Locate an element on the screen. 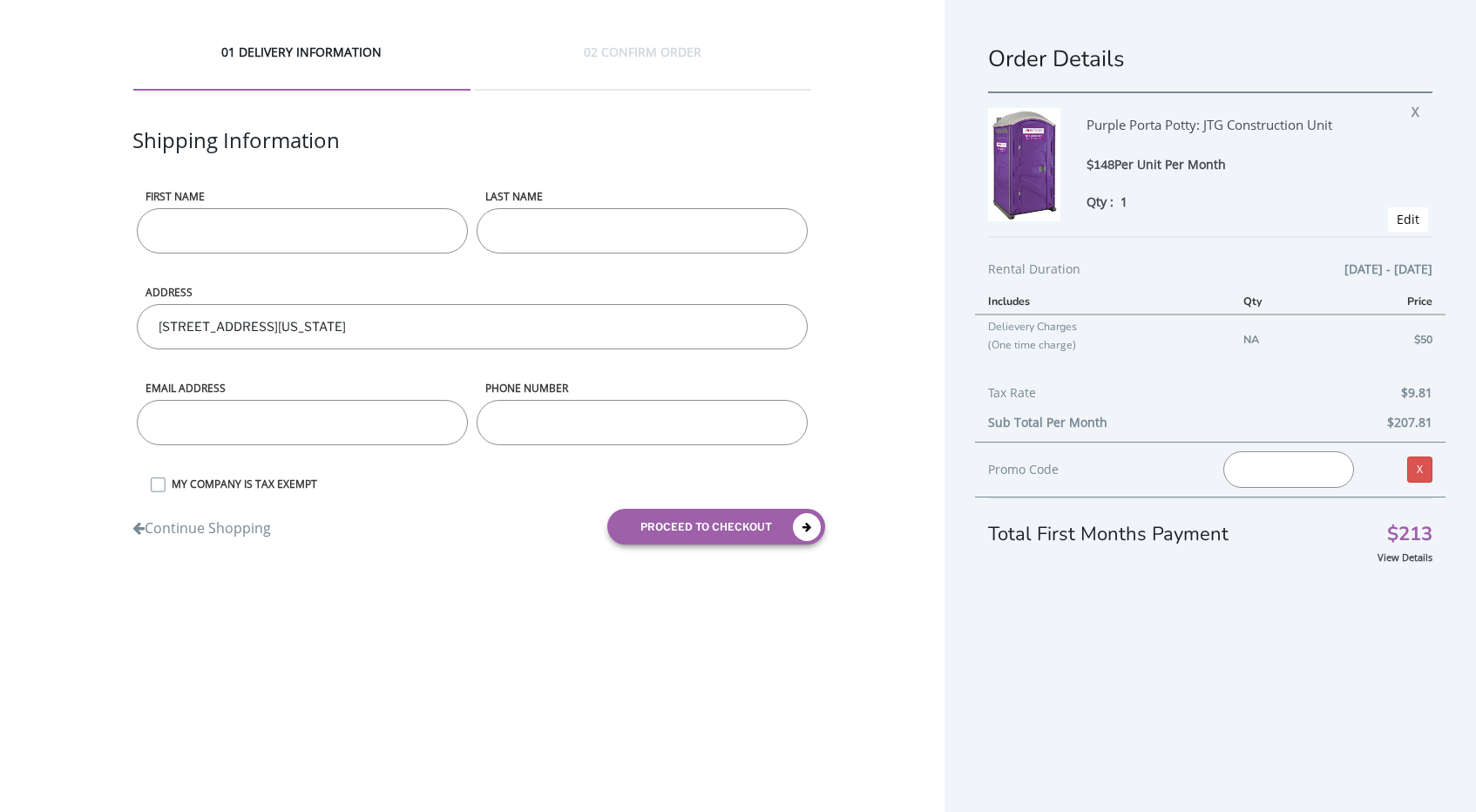 The image size is (1476, 812). b: $207.81 is located at coordinates (1410, 421).